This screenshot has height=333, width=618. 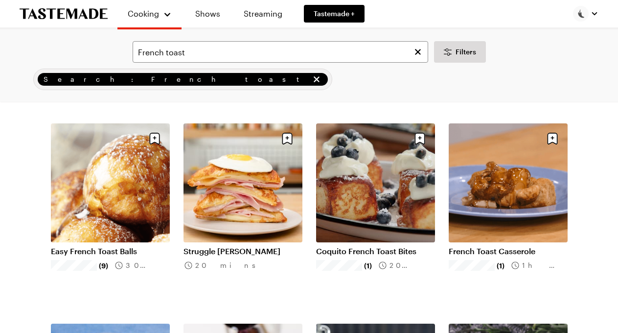 I want to click on span: Search: French toast, so click(x=176, y=79).